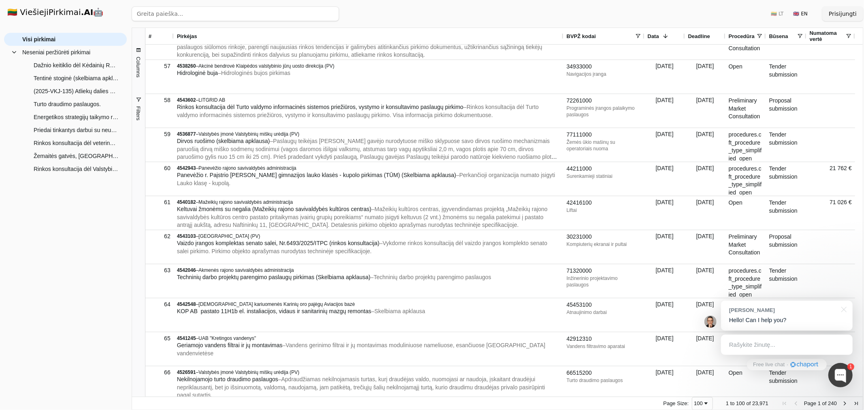 The image size is (864, 410). I want to click on span: Techninių darbo projektų parengimo paslaugų pirkimas (Skelbiama apklausa), so click(274, 277).